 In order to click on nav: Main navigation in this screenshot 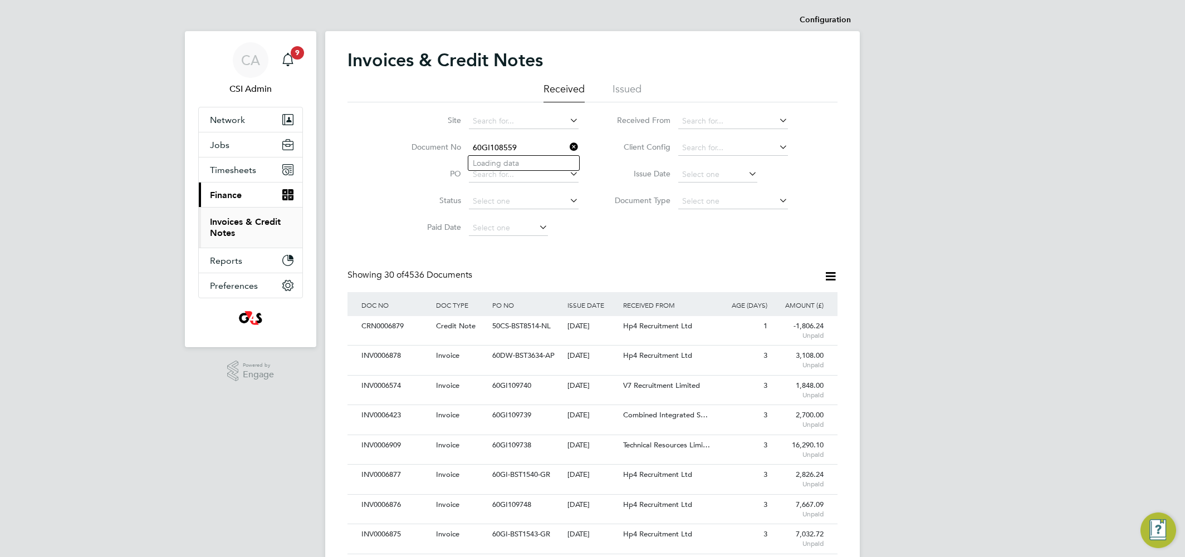, I will do `click(251, 189)`.